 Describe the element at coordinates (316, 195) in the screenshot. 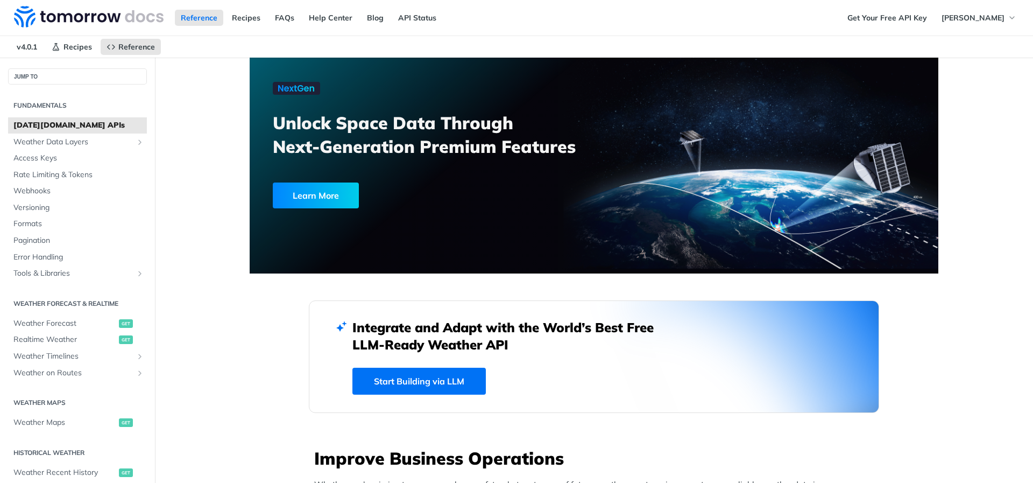

I see `div: Learn More` at that location.